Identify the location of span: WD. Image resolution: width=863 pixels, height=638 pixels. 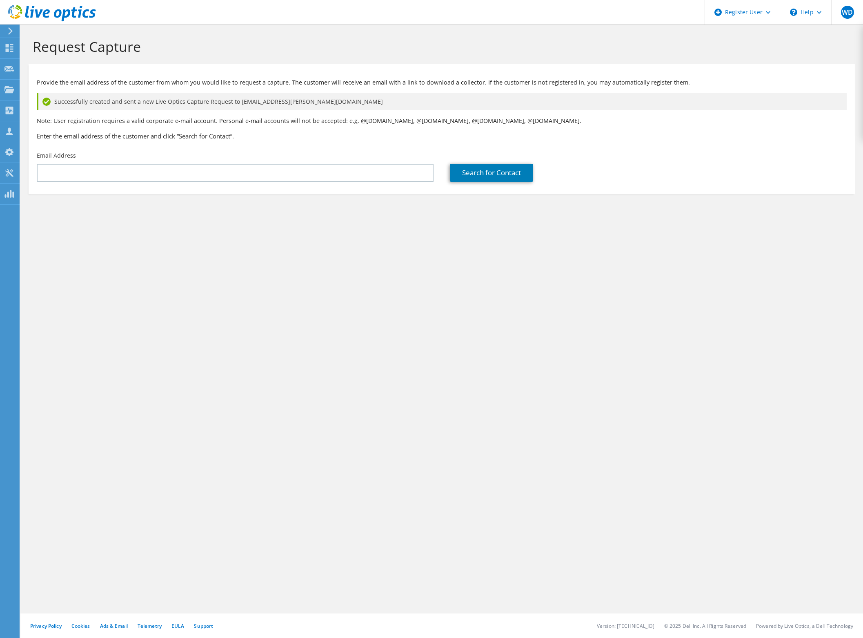
(847, 12).